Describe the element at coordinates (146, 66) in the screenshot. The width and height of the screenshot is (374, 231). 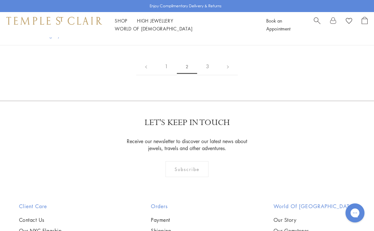
I see `a: Previous page` at that location.